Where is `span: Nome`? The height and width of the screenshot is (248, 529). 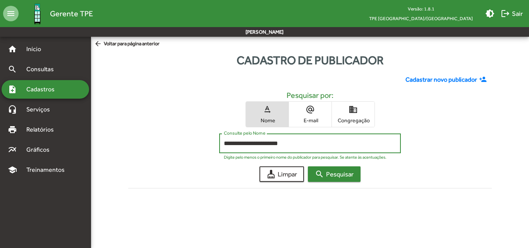
span: Nome is located at coordinates (267, 120).